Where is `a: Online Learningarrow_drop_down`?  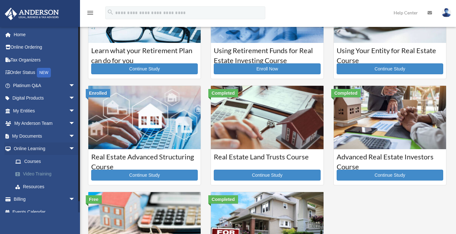 a: Online Learningarrow_drop_down is located at coordinates (44, 149).